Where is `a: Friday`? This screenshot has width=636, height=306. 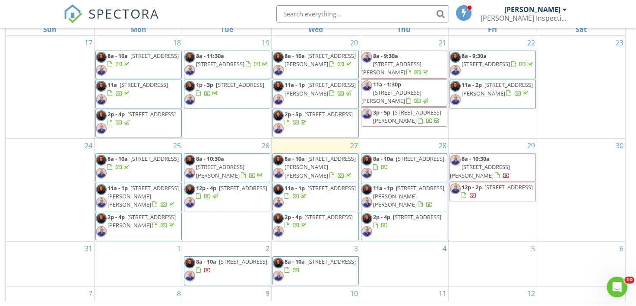 a: Friday is located at coordinates (492, 29).